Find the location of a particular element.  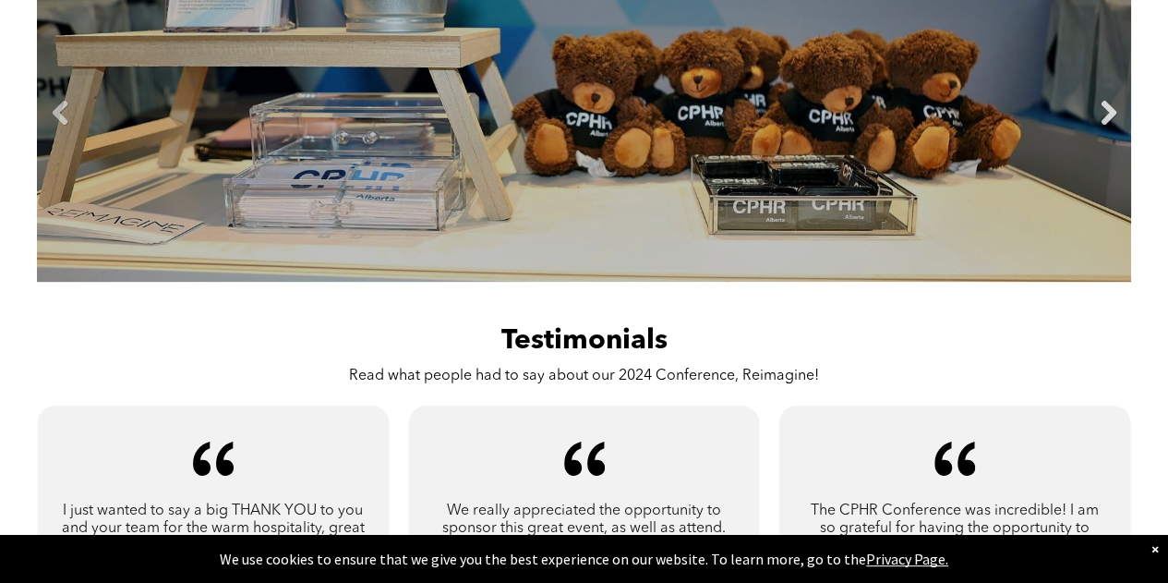

a: Previous is located at coordinates (60, 114).